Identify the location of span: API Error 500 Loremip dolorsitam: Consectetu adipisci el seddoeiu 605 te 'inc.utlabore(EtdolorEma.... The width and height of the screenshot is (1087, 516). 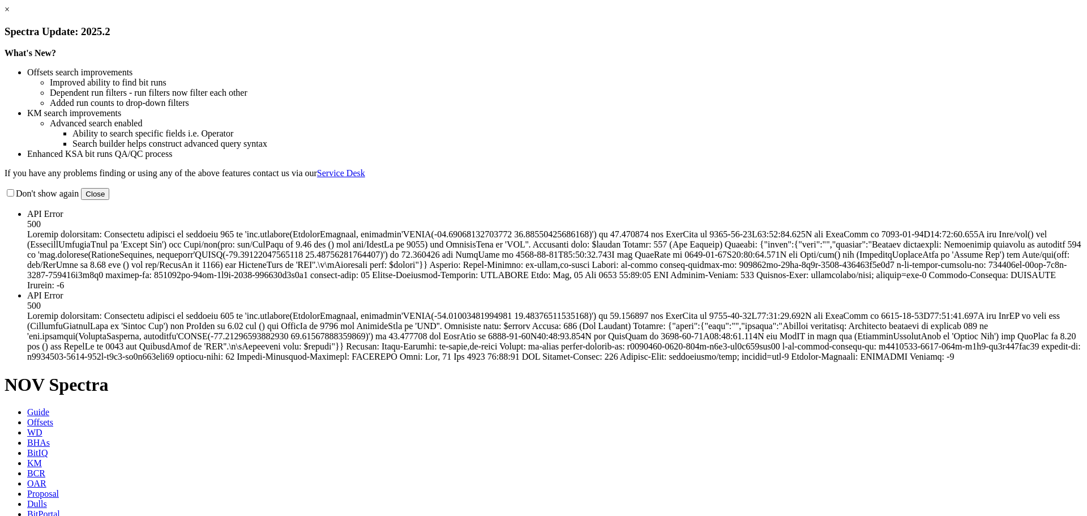
(554, 326).